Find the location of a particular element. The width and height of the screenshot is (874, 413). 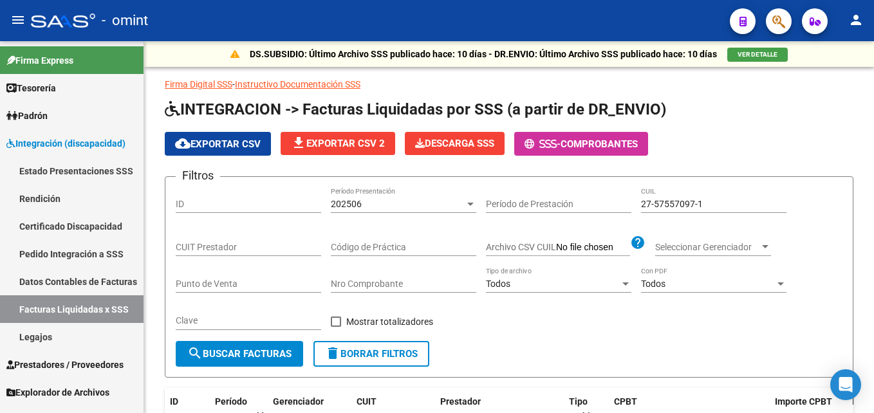

span: Importe CPBT is located at coordinates (803, 402).